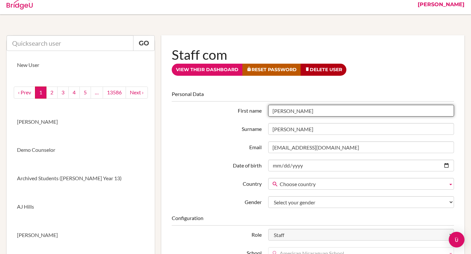 Image resolution: width=471 pixels, height=254 pixels. Describe the element at coordinates (456, 240) in the screenshot. I see `div: Open Intercom Messenger` at that location.